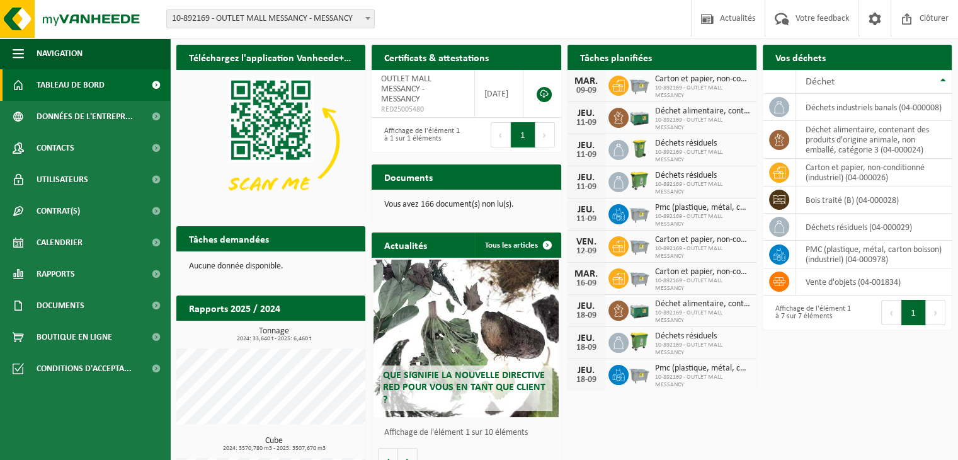  What do you see at coordinates (74, 337) in the screenshot?
I see `span: Boutique en ligne` at bounding box center [74, 337].